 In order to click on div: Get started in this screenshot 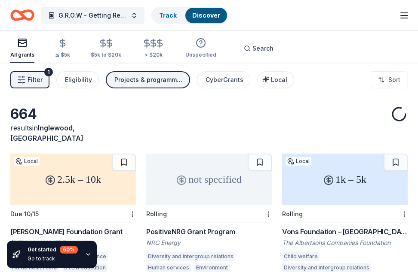, I will do `click(52, 250)`.